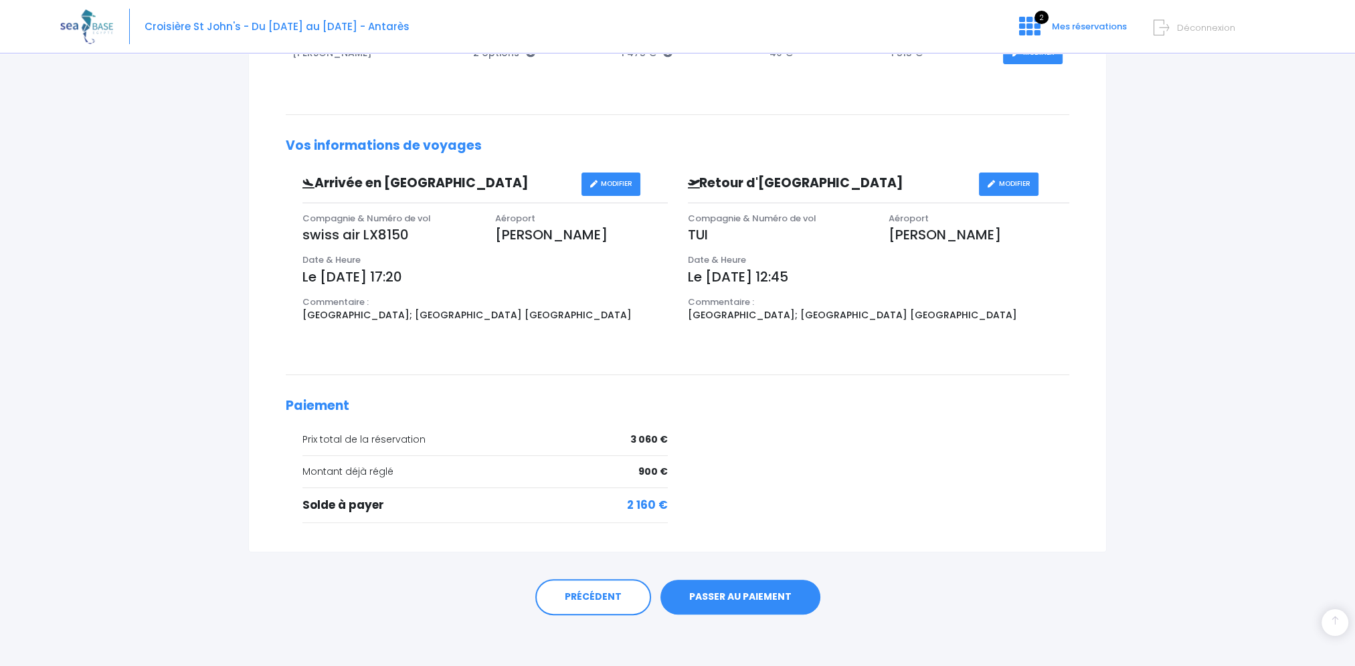 This screenshot has height=666, width=1355. I want to click on div: Prix total de la réservation, so click(485, 439).